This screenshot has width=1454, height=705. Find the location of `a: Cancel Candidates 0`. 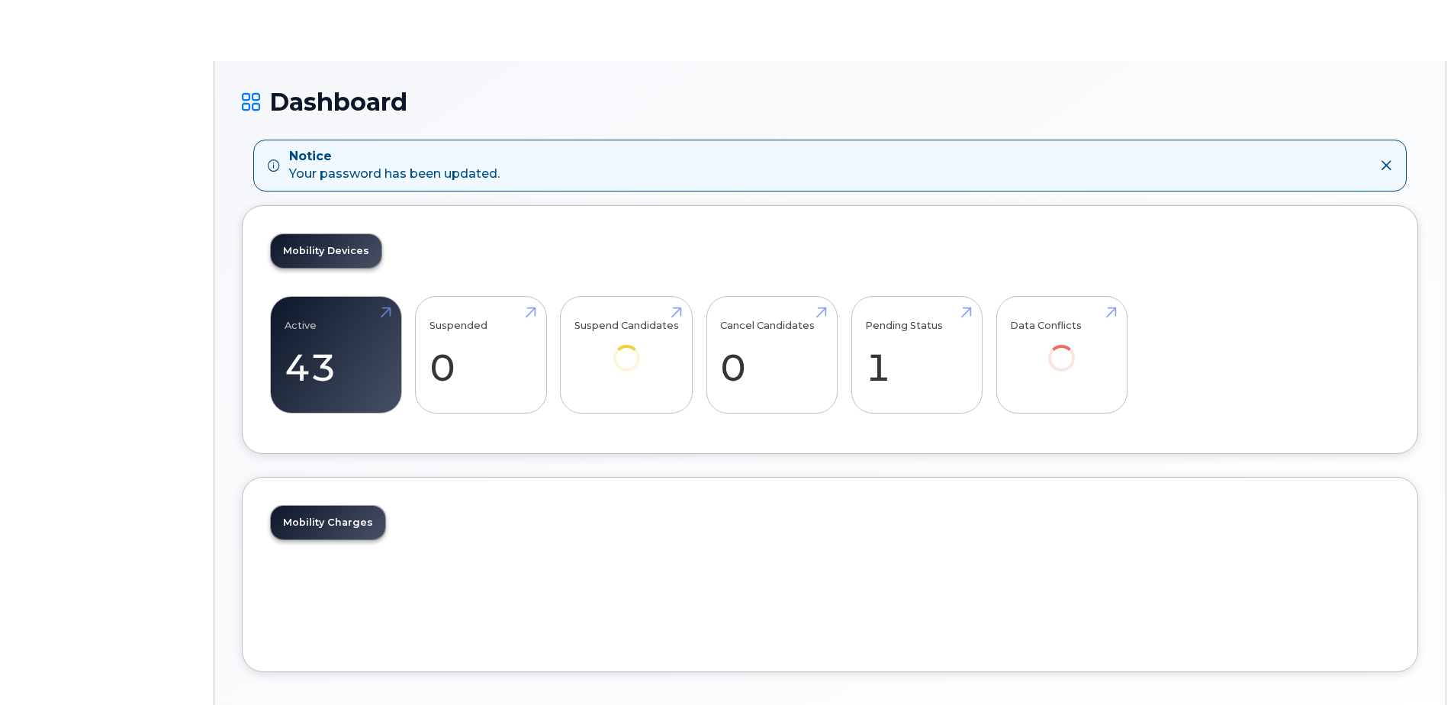

a: Cancel Candidates 0 is located at coordinates (771, 355).